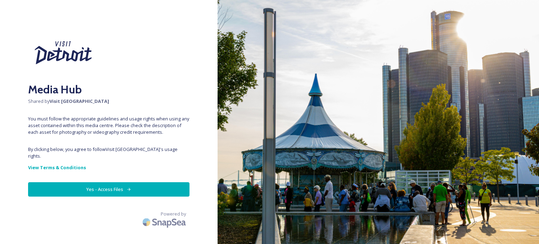 This screenshot has height=244, width=539. Describe the element at coordinates (109, 167) in the screenshot. I see `a: View Terms & Conditions` at that location.